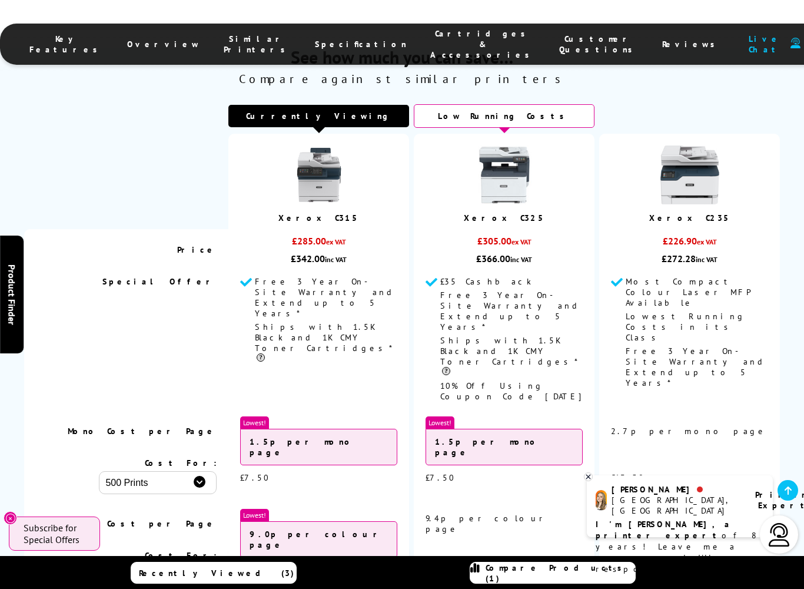 The width and height of the screenshot is (804, 589). Describe the element at coordinates (504, 244) in the screenshot. I see `div: £305.00` at that location.